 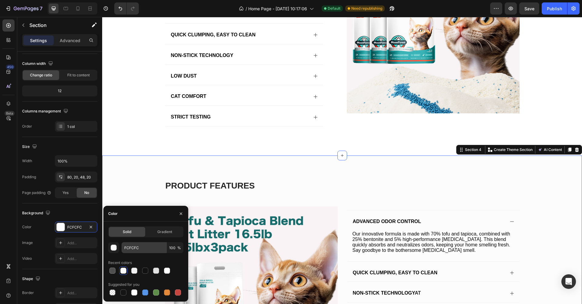 I want to click on div: Open Intercom Messenger, so click(x=569, y=282).